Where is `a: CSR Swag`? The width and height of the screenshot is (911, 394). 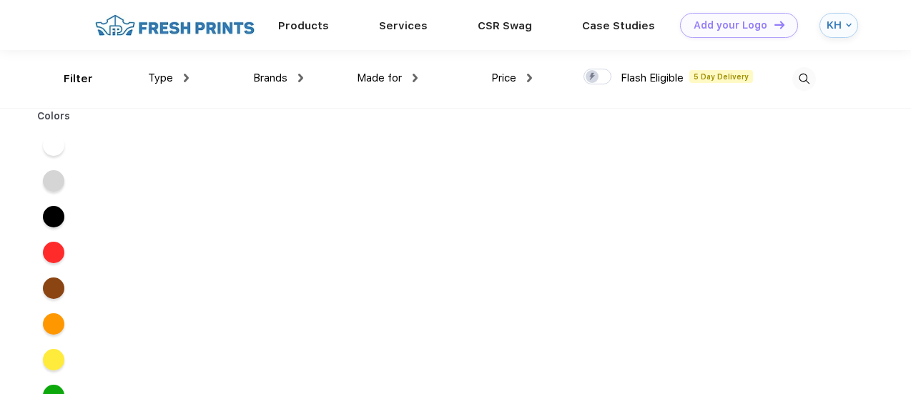 a: CSR Swag is located at coordinates (505, 26).